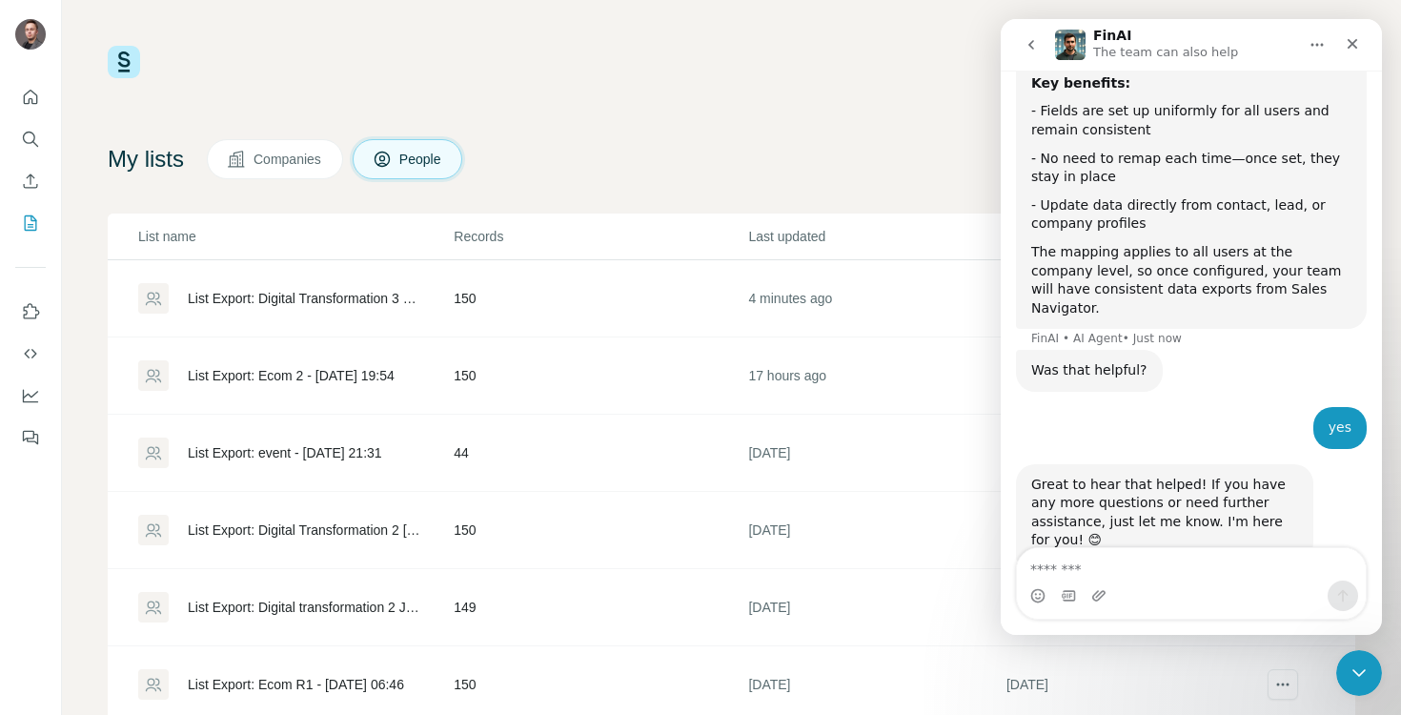 Image resolution: width=1401 pixels, height=715 pixels. I want to click on button: Use Surfe on LinkedIn, so click(31, 312).